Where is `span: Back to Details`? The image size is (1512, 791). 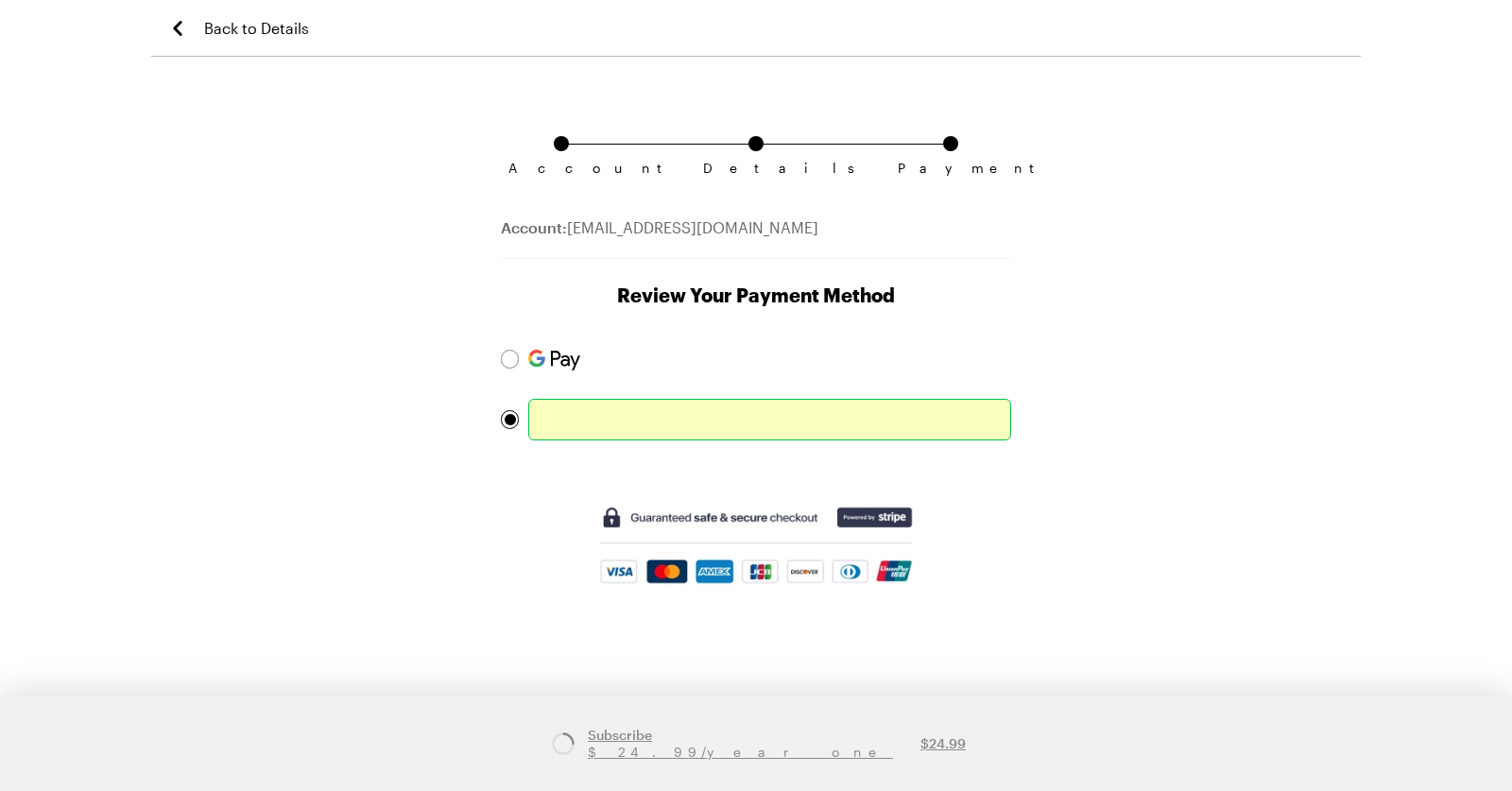
span: Back to Details is located at coordinates (256, 29).